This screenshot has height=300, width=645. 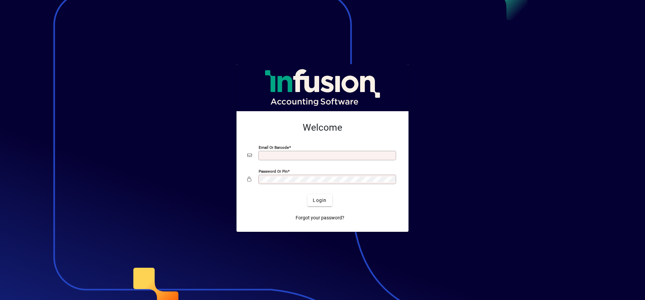 I want to click on mat-label: Password or Pin, so click(x=273, y=171).